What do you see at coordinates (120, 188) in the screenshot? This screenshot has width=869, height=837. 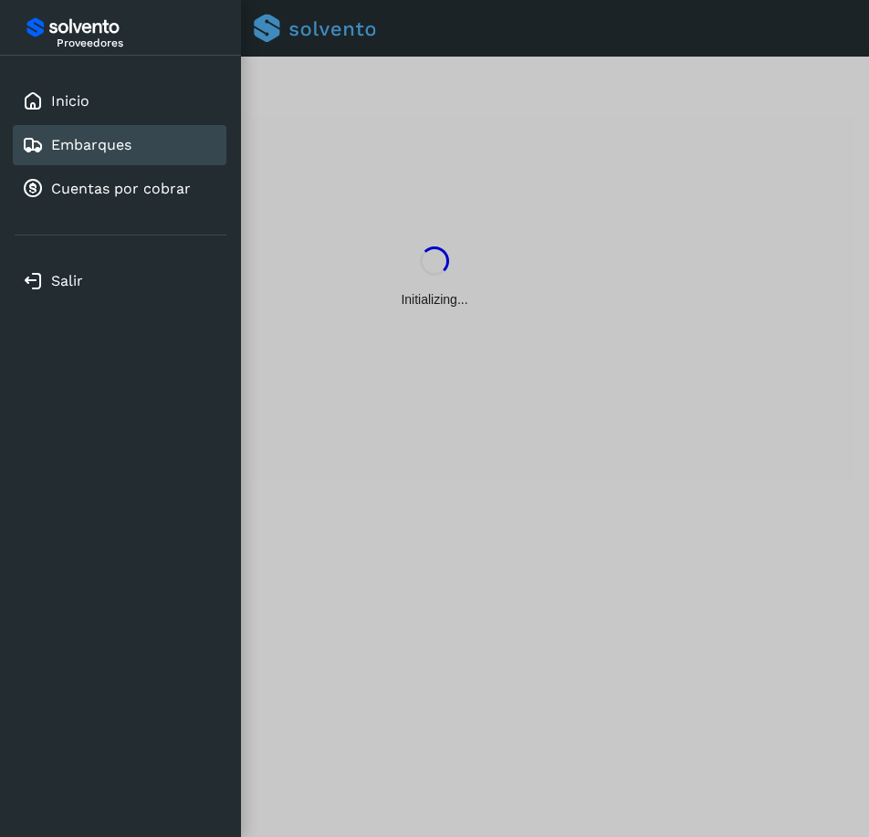 I see `a: Cuentas por cobrar` at bounding box center [120, 188].